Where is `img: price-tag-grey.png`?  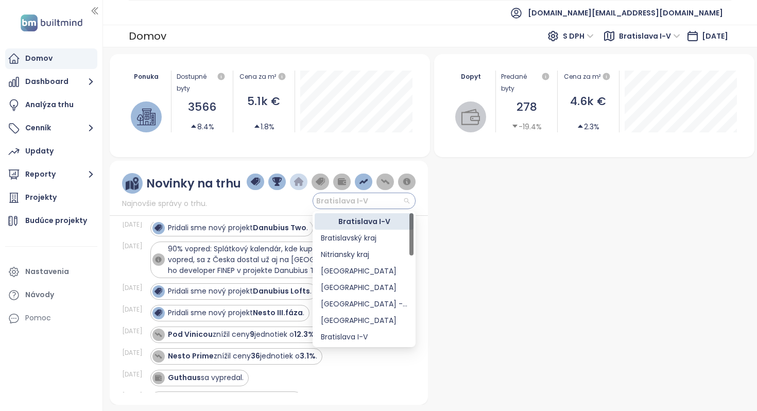
img: price-tag-grey.png is located at coordinates (321, 182).